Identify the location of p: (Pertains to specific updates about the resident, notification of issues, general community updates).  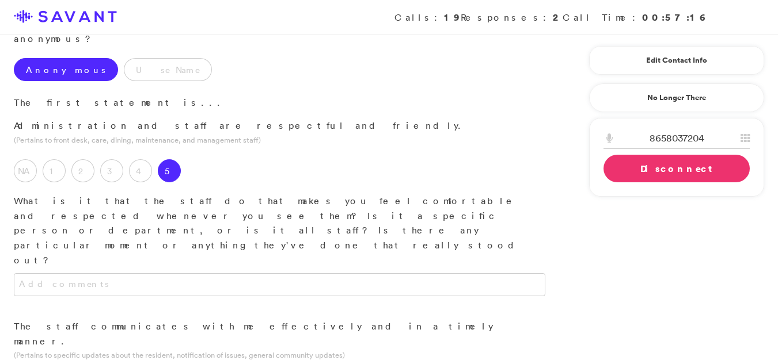
(279, 355).